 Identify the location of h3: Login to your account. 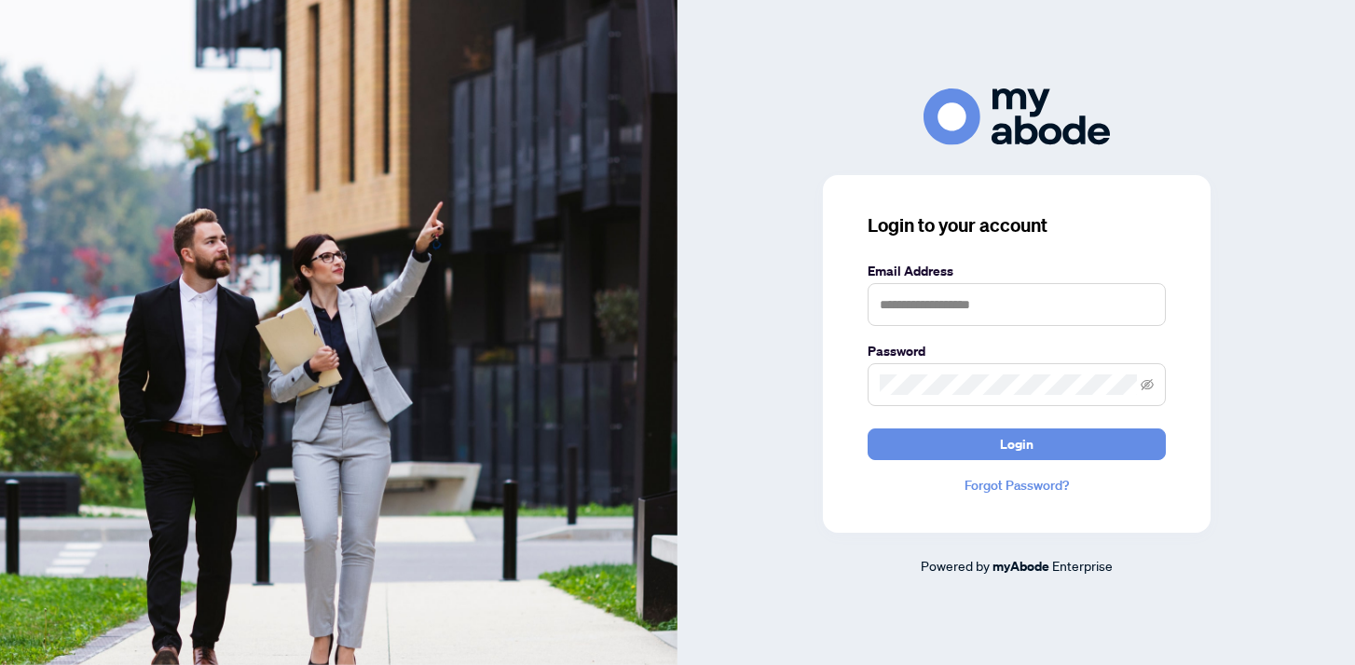
(1017, 226).